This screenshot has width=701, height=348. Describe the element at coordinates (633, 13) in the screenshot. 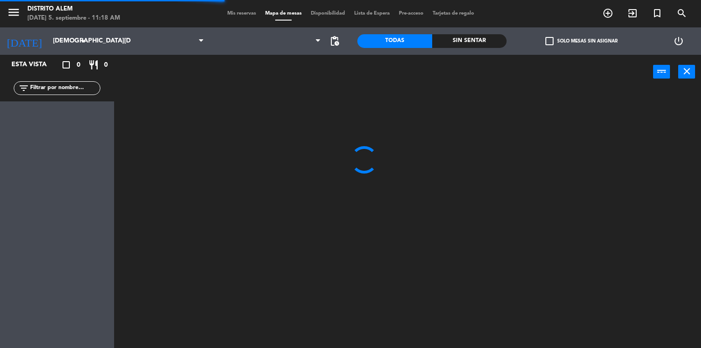

I see `i: exit_to_app` at that location.